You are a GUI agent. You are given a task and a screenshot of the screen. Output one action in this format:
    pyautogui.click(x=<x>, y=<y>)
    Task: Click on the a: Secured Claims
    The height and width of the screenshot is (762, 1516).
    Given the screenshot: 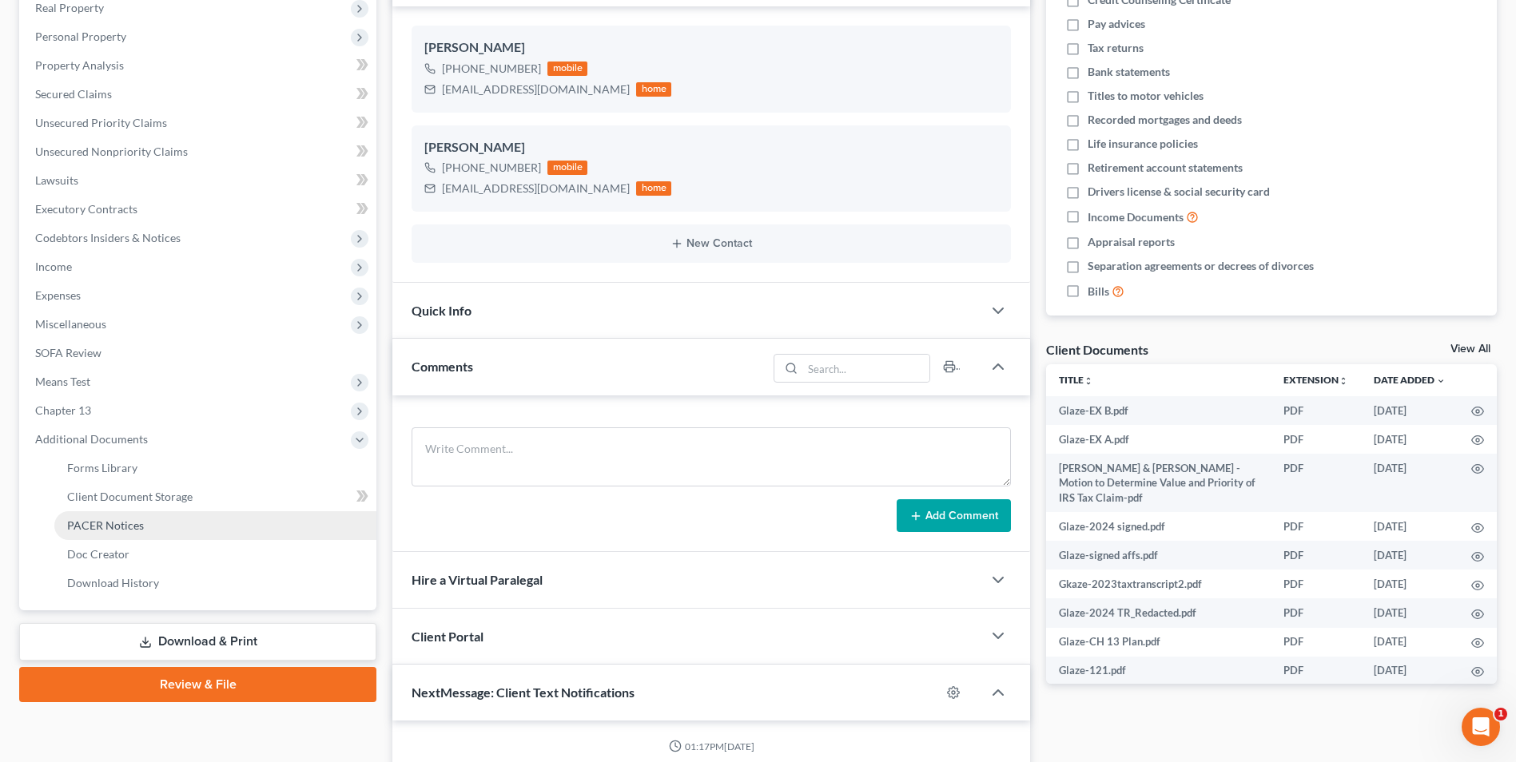 What is the action you would take?
    pyautogui.click(x=199, y=94)
    